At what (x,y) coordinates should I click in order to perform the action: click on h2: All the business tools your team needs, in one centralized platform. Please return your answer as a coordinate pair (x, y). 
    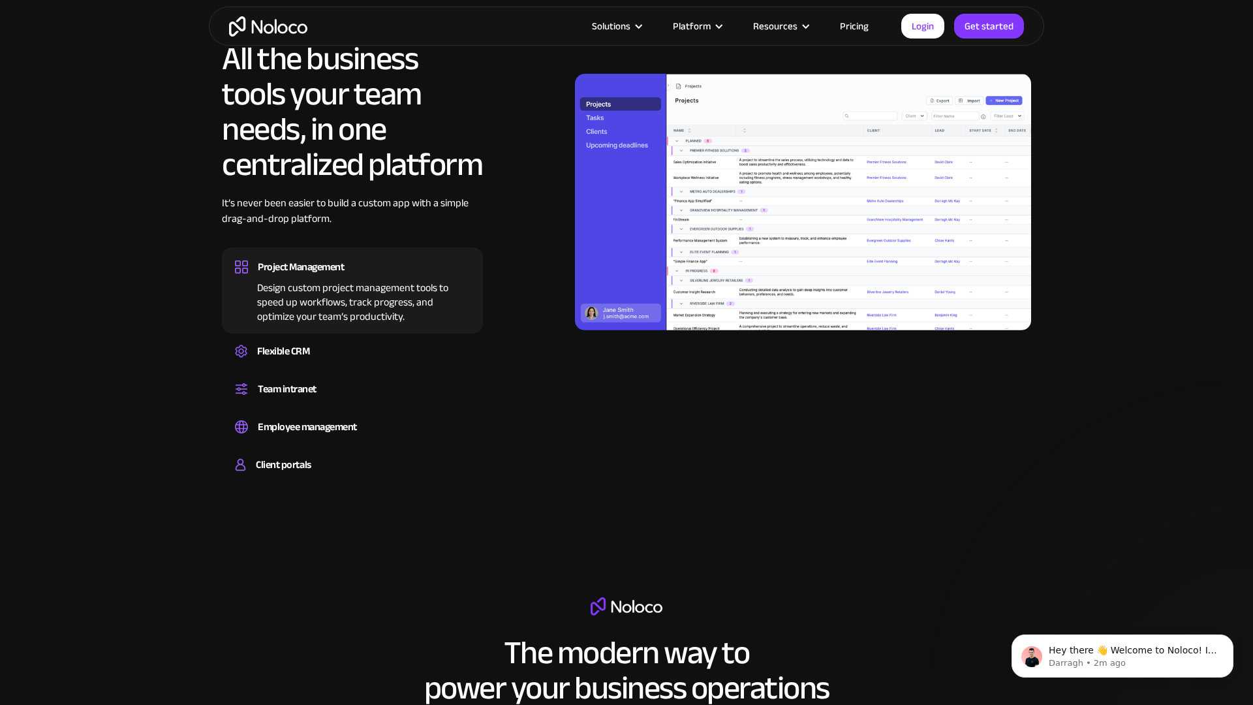
    Looking at the image, I should click on (352, 112).